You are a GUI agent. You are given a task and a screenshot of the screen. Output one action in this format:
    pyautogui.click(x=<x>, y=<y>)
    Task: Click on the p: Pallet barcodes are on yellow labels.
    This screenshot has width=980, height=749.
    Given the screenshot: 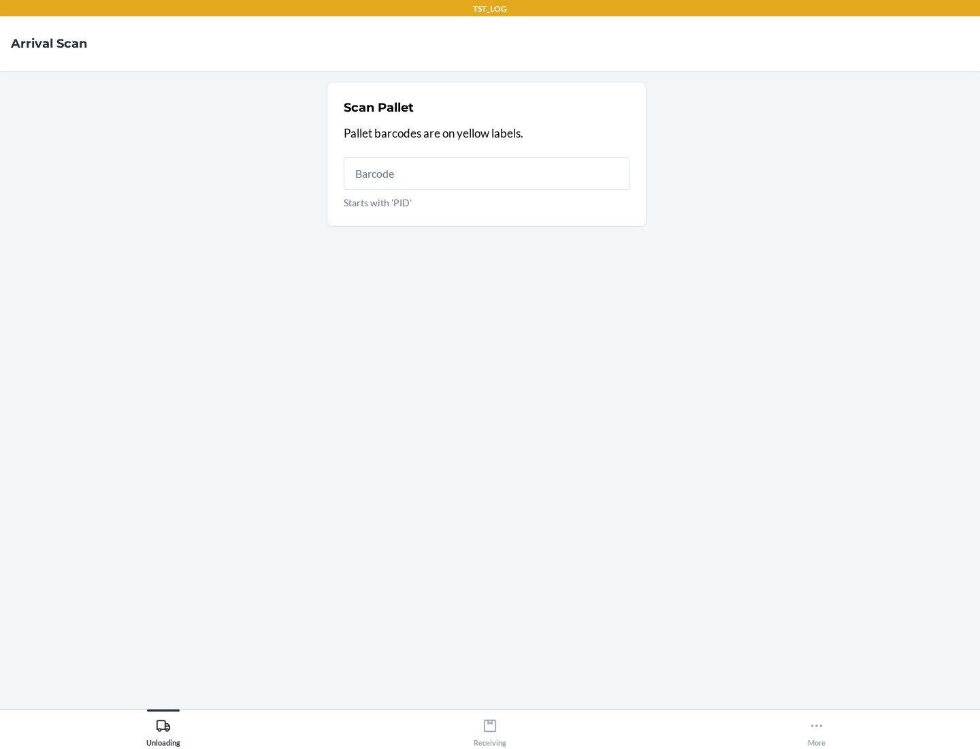 What is the action you would take?
    pyautogui.click(x=487, y=133)
    